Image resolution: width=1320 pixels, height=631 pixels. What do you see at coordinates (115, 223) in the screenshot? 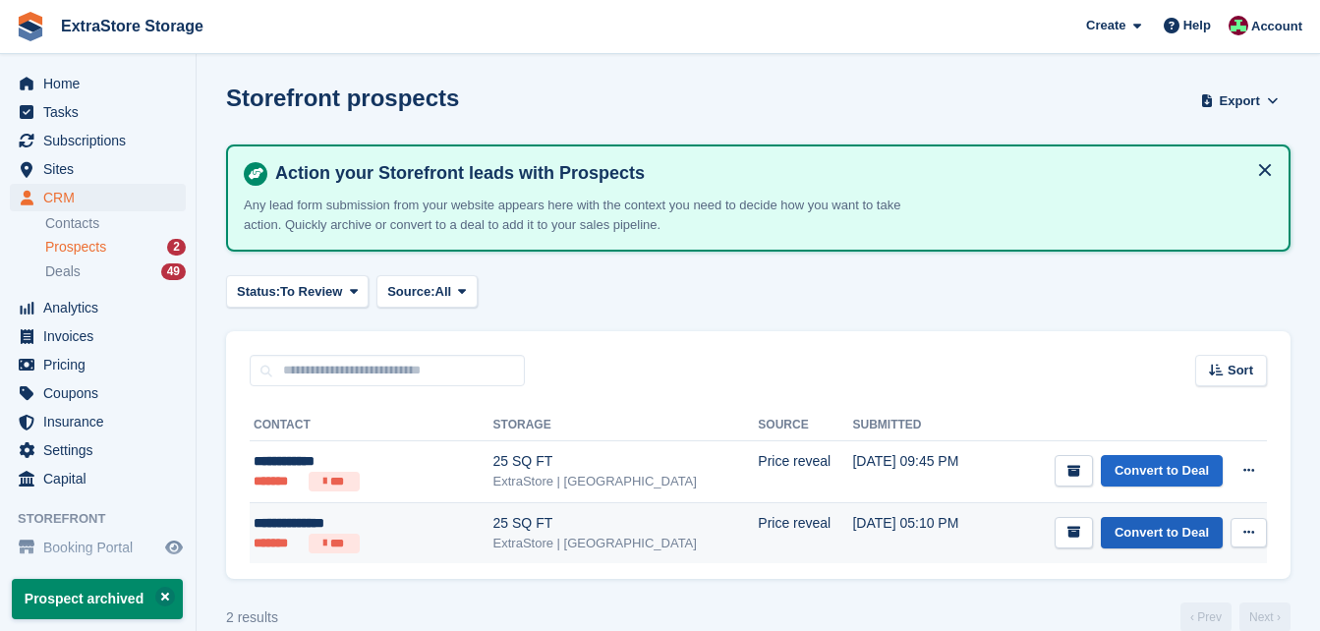
I see `a: Contacts` at bounding box center [115, 223].